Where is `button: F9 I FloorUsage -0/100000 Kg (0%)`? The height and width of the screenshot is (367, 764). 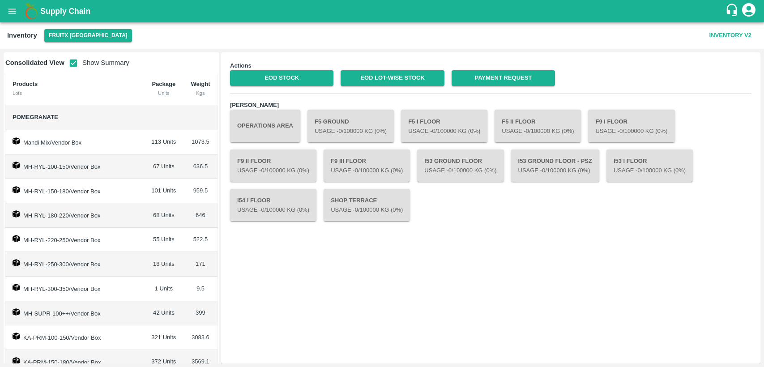 button: F9 I FloorUsage -0/100000 Kg (0%) is located at coordinates (631, 126).